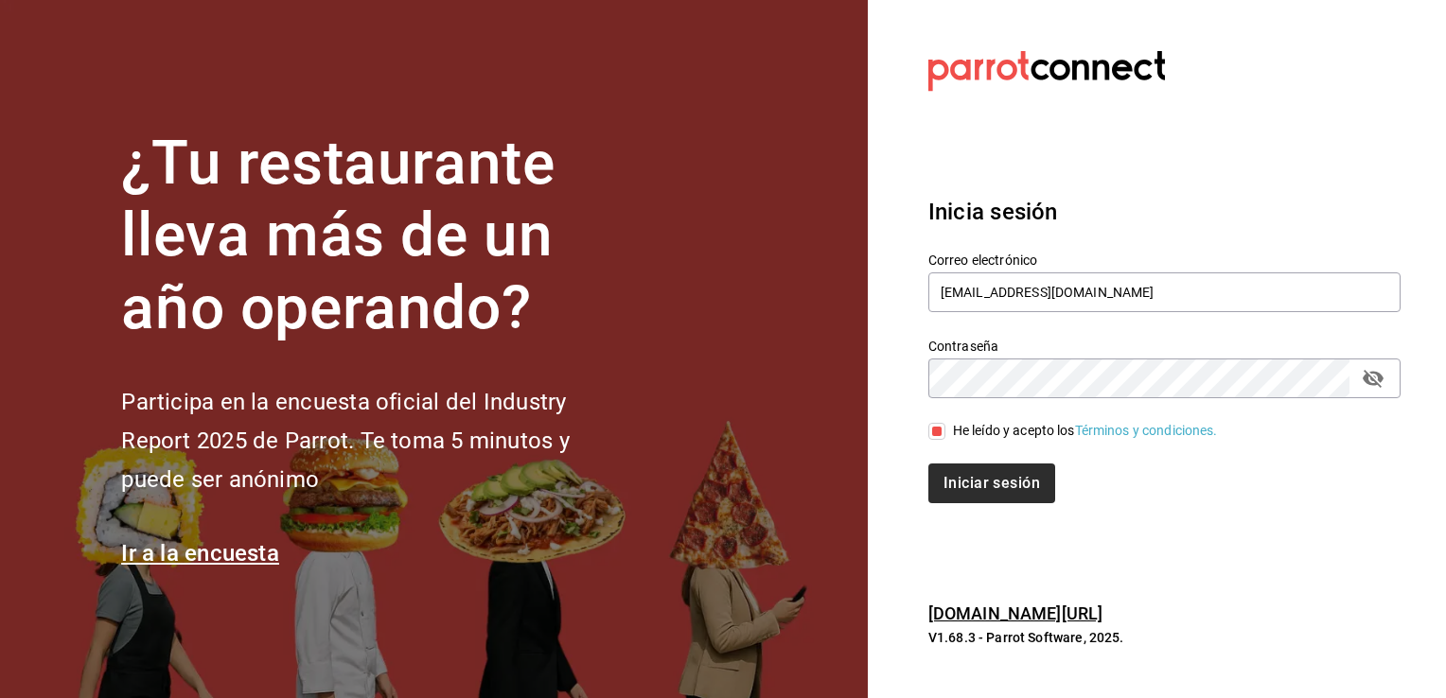 The height and width of the screenshot is (698, 1446). Describe the element at coordinates (1164, 345) in the screenshot. I see `label: Contraseña` at that location.